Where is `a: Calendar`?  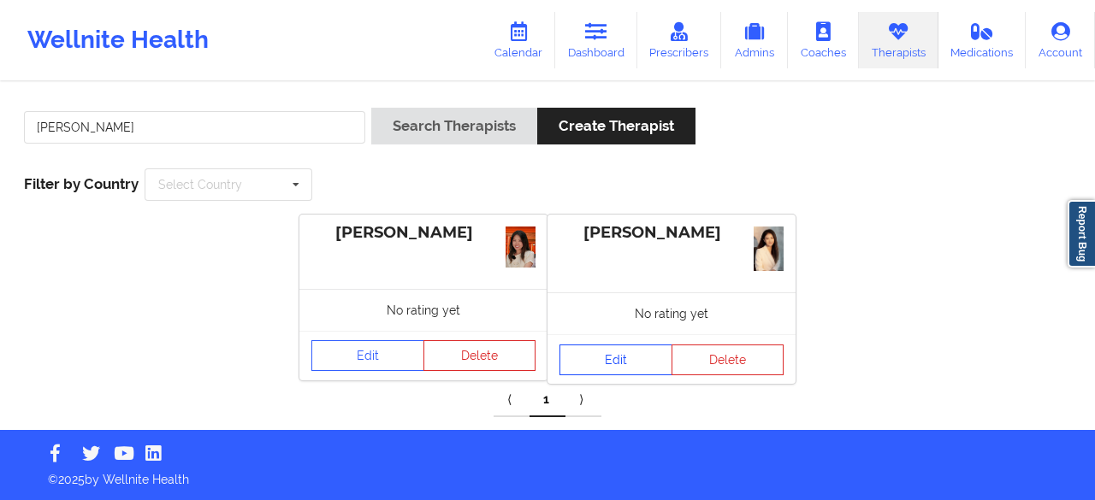 a: Calendar is located at coordinates (518, 40).